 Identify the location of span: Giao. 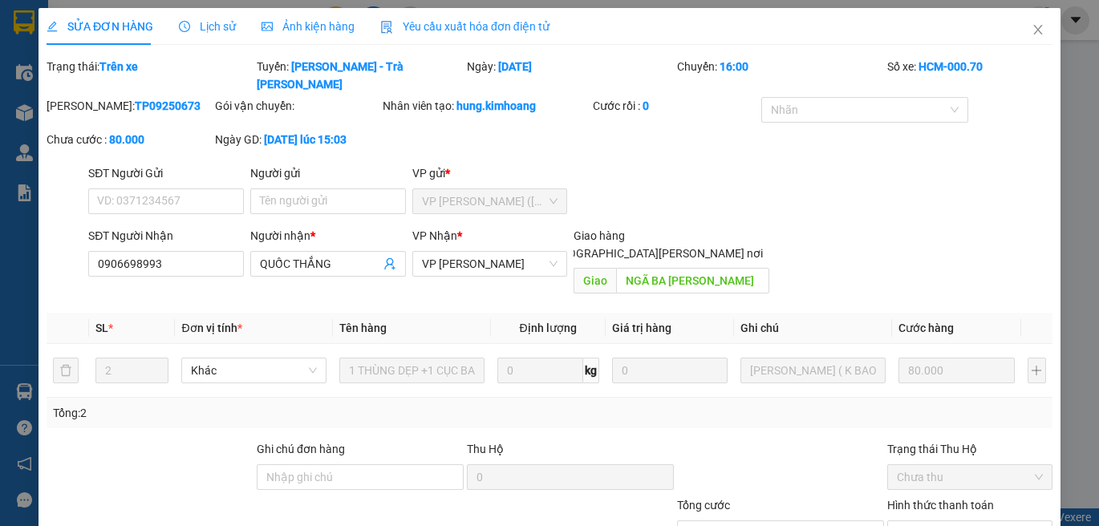
(594, 281).